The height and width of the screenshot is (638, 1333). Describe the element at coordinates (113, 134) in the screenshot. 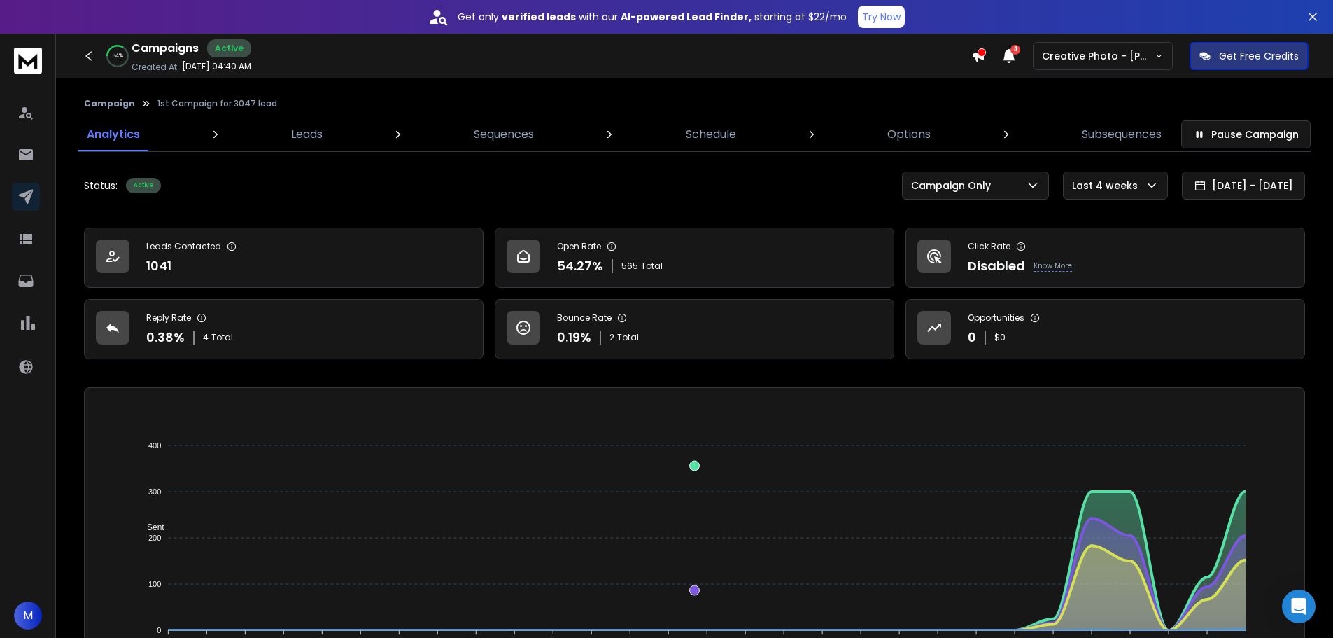

I see `p: Analytics` at that location.